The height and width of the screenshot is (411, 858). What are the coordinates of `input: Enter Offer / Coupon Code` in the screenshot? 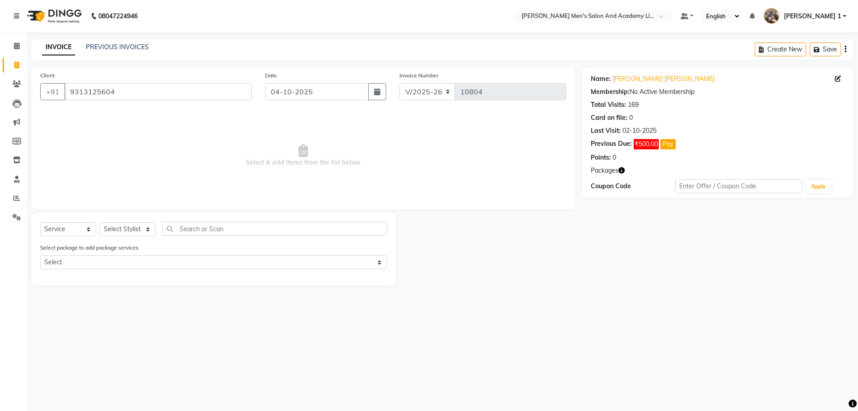 It's located at (739, 186).